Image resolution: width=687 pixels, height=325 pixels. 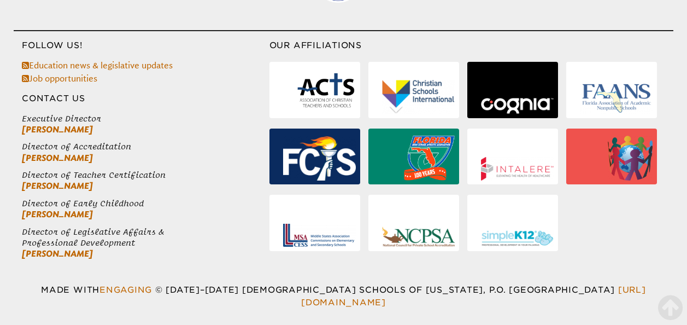 I want to click on img: Middle States Association of Colleges and Schools Commissions on Elementary and Secondary Schools, so click(x=319, y=235).